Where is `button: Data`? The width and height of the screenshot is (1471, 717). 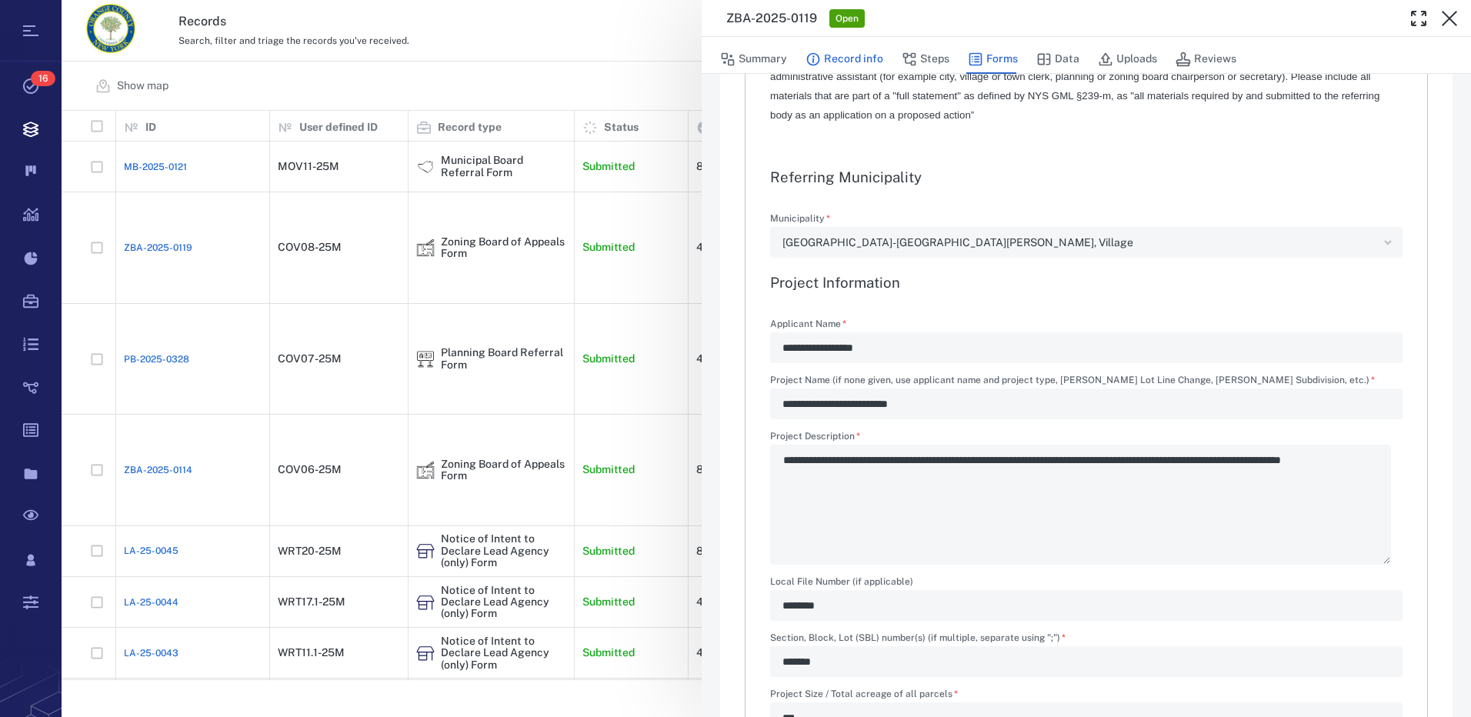
button: Data is located at coordinates (1058, 59).